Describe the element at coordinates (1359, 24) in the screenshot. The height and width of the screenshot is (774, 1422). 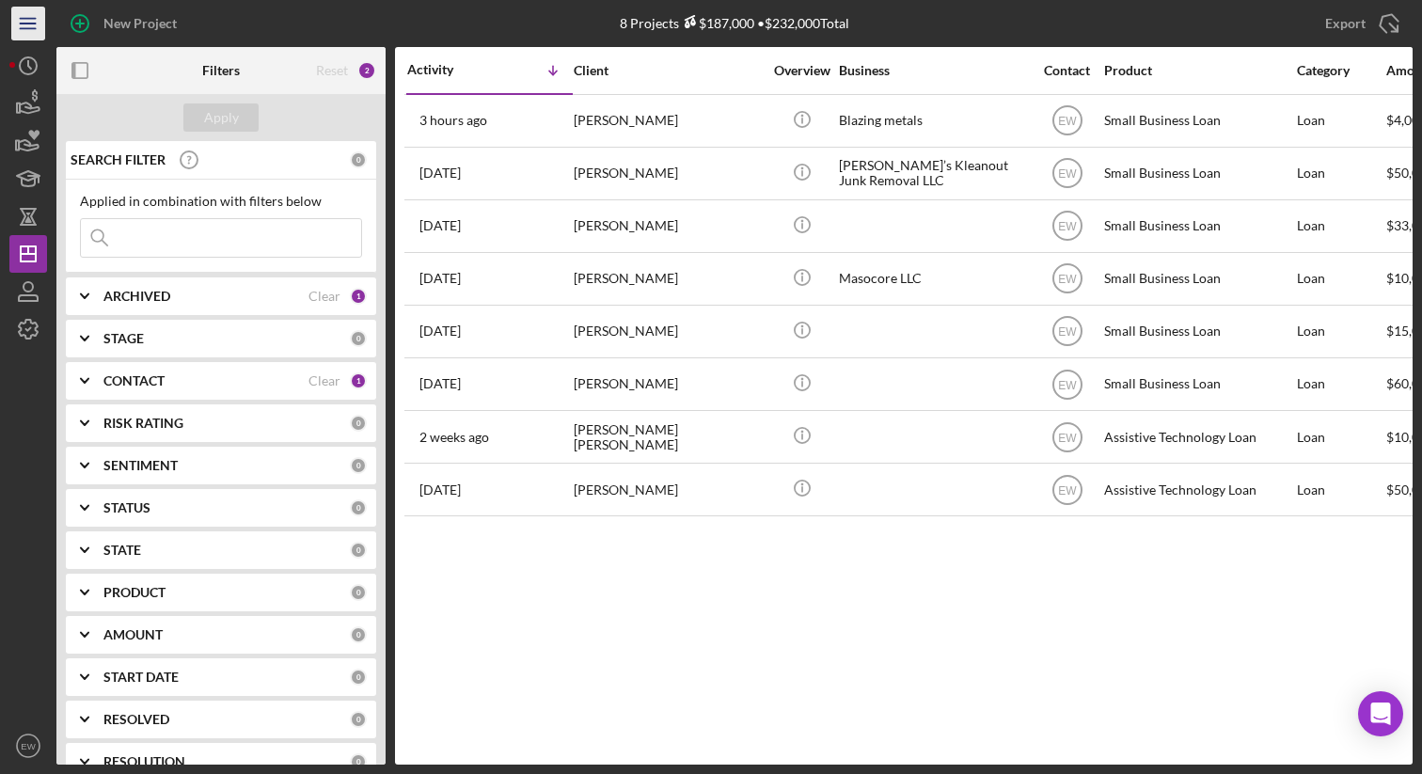
I see `button: Export` at that location.